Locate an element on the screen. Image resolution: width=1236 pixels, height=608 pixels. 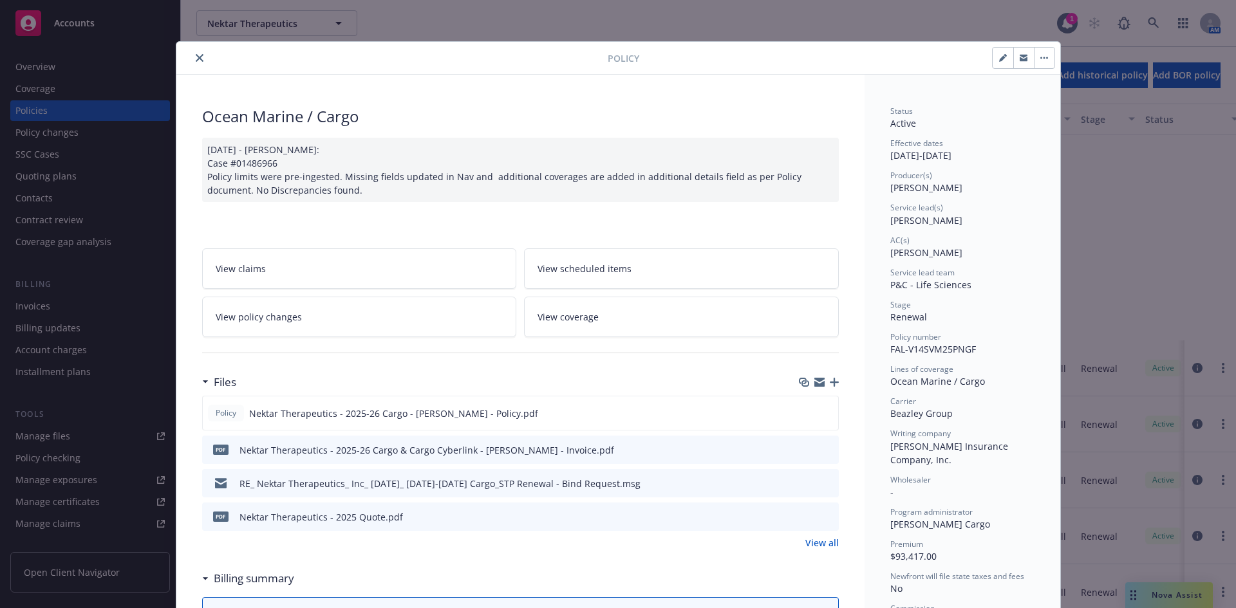
div: Files is located at coordinates (219, 382).